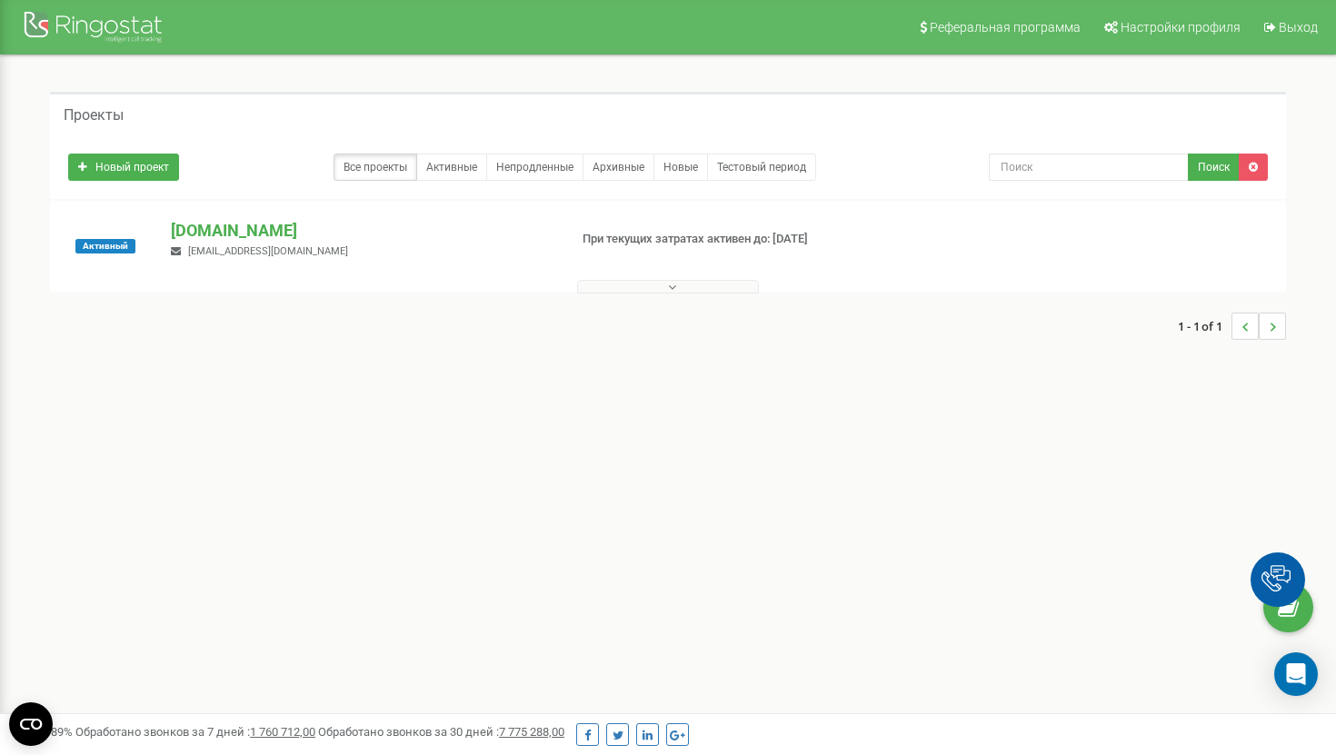 The image size is (1336, 755). Describe the element at coordinates (124, 167) in the screenshot. I see `a: Новый проект` at that location.